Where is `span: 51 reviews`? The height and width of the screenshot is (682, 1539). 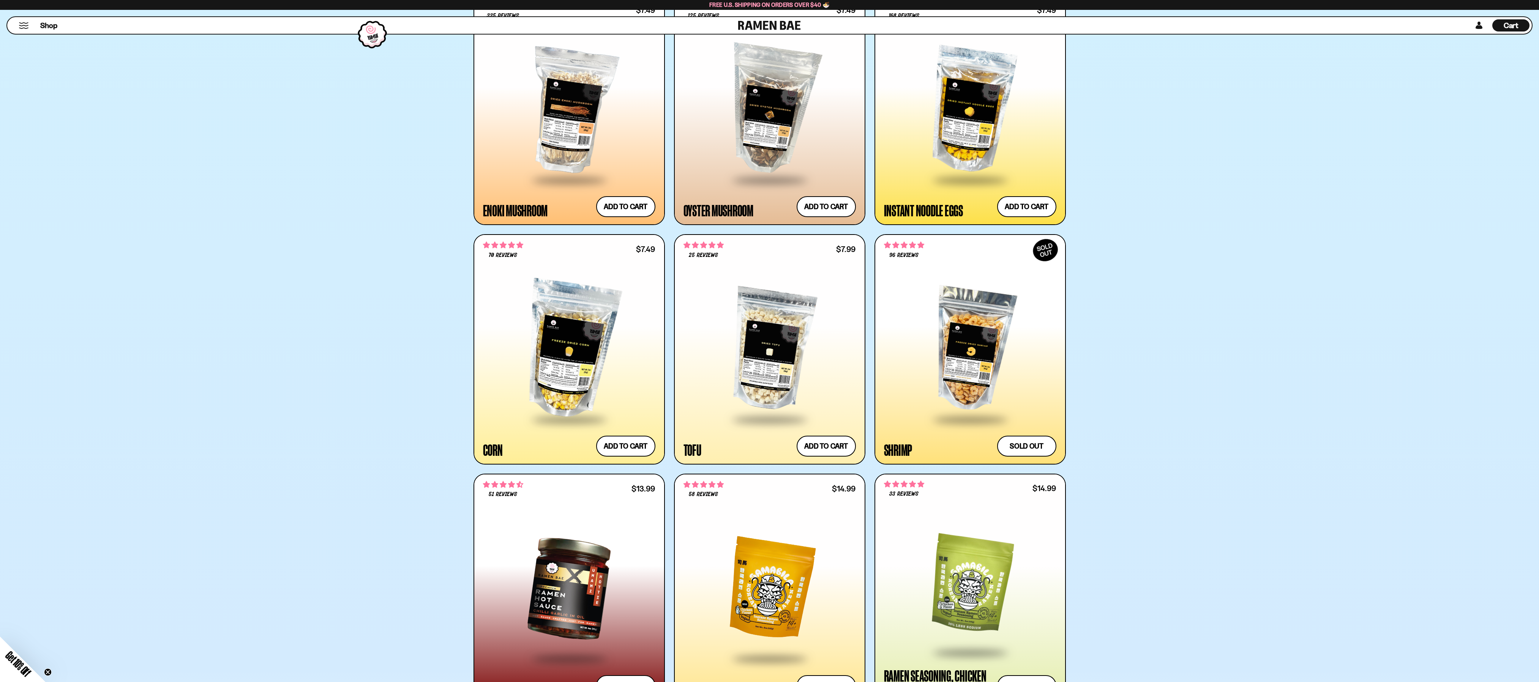 span: 51 reviews is located at coordinates (503, 495).